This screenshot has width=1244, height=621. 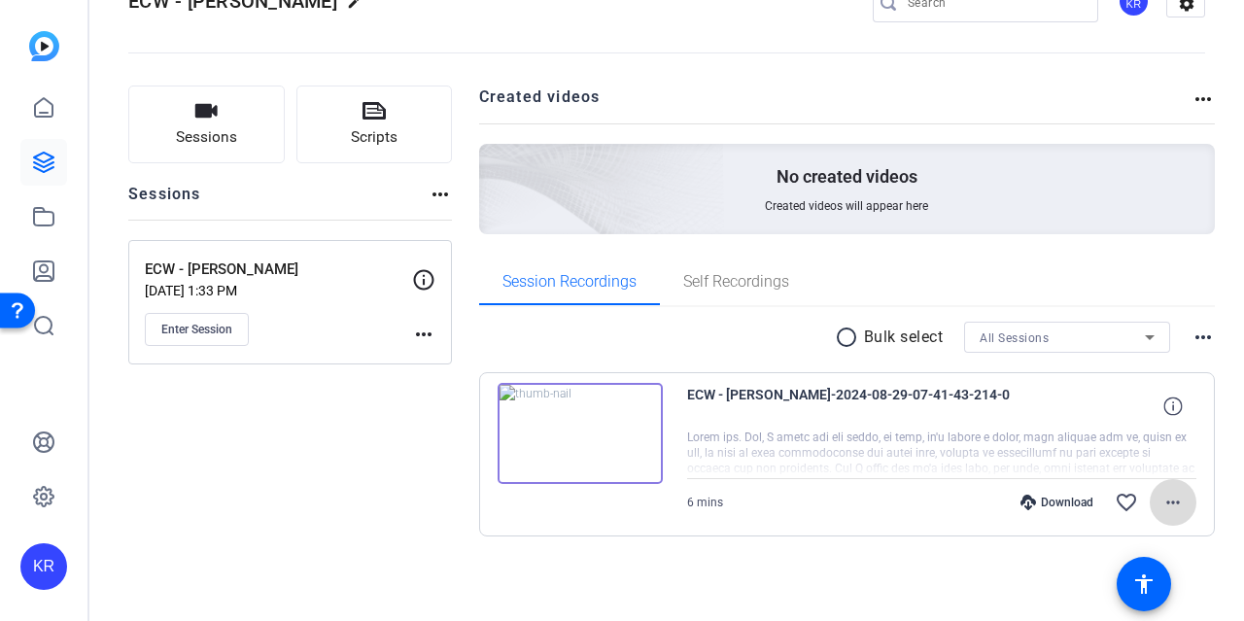 I want to click on mat-icon: radio_button_unchecked, so click(x=849, y=337).